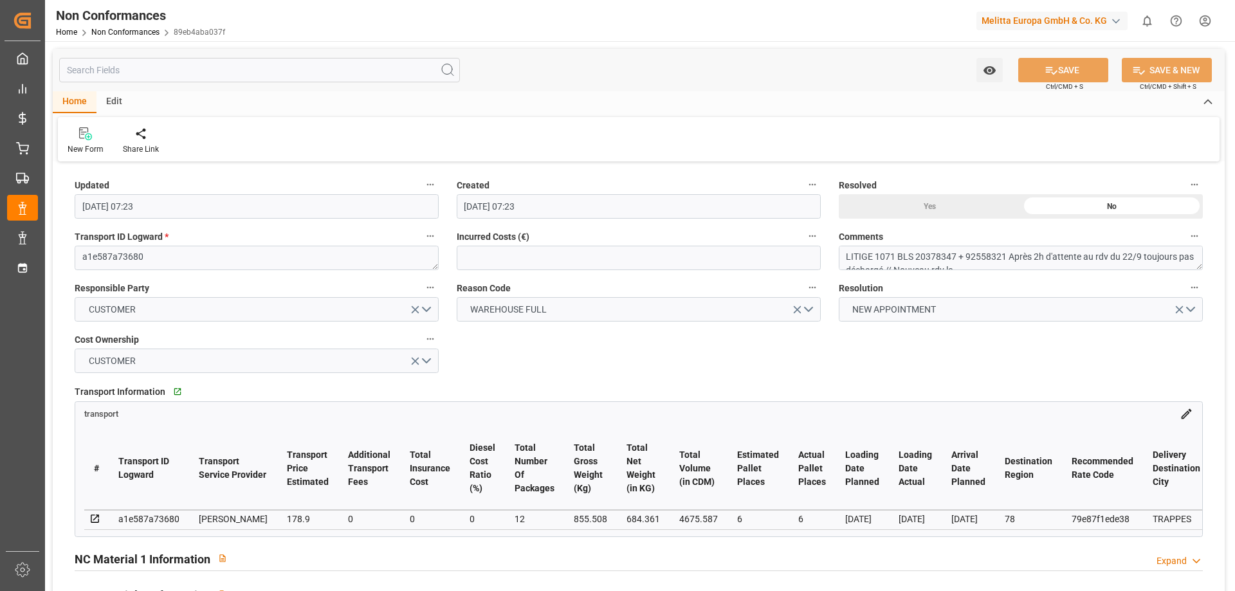 This screenshot has width=1235, height=591. Describe the element at coordinates (92, 185) in the screenshot. I see `span: Updated` at that location.